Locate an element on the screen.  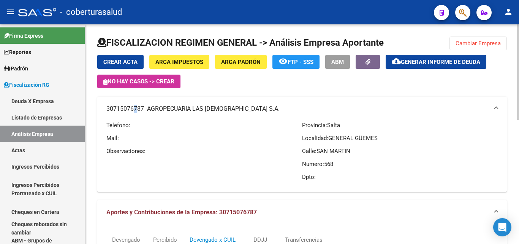
button: ARCA Impuestos is located at coordinates (179, 62).